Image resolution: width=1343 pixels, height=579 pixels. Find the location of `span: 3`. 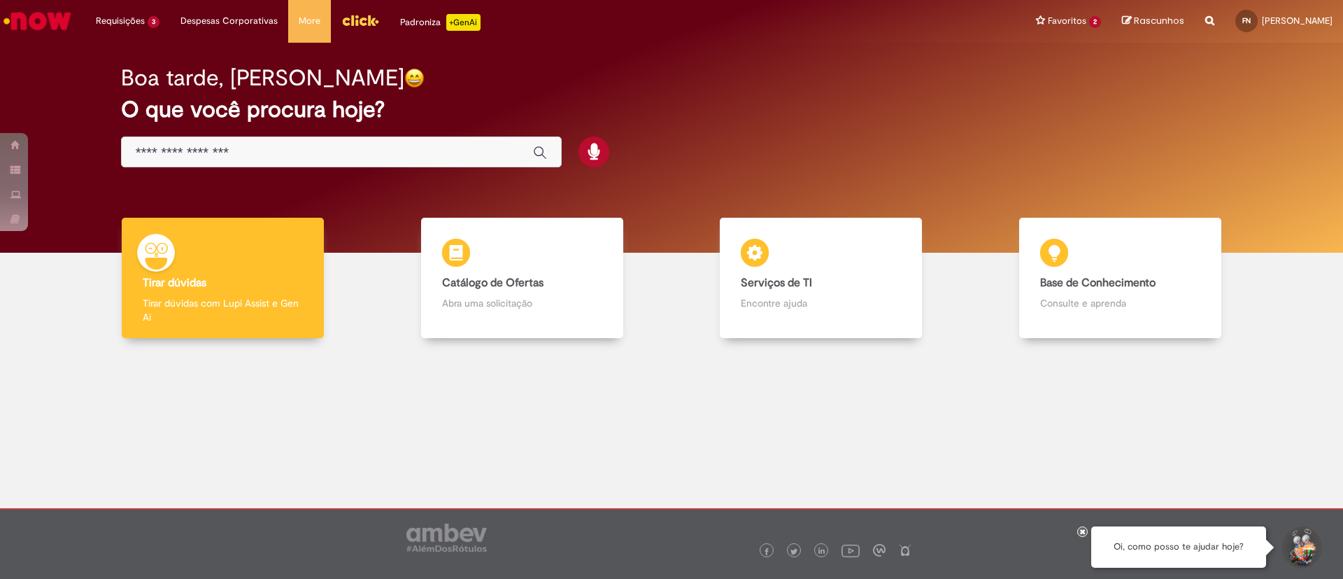

span: 3 is located at coordinates (153, 22).